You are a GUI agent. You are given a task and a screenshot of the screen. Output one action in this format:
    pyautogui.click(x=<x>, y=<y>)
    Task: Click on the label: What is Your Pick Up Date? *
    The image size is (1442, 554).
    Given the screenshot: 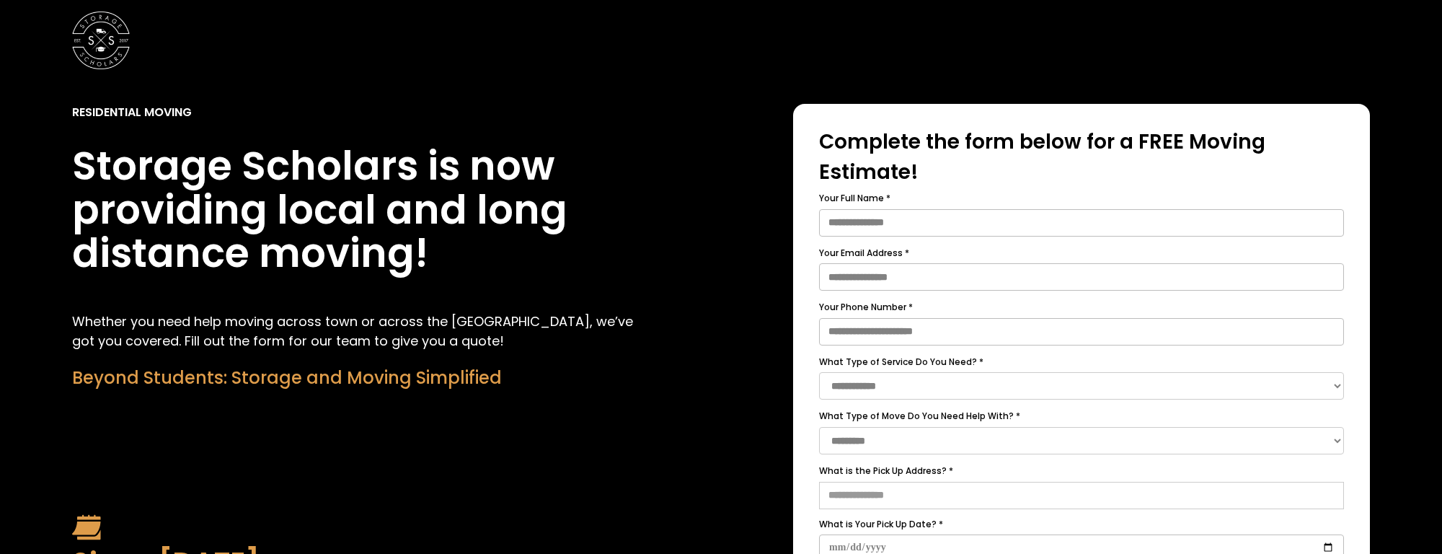 What is the action you would take?
    pyautogui.click(x=1082, y=524)
    